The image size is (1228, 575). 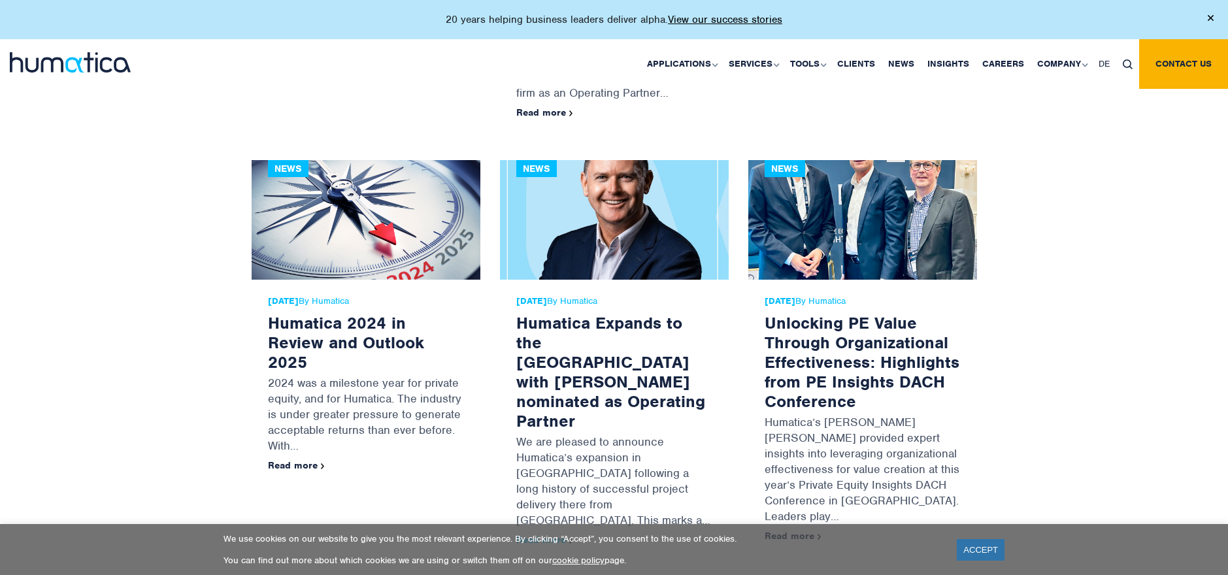 What do you see at coordinates (366, 416) in the screenshot?
I see `p: 2024 was a milestone year for private equity, and for Humatica. The industry is under greater pre...` at bounding box center [366, 416].